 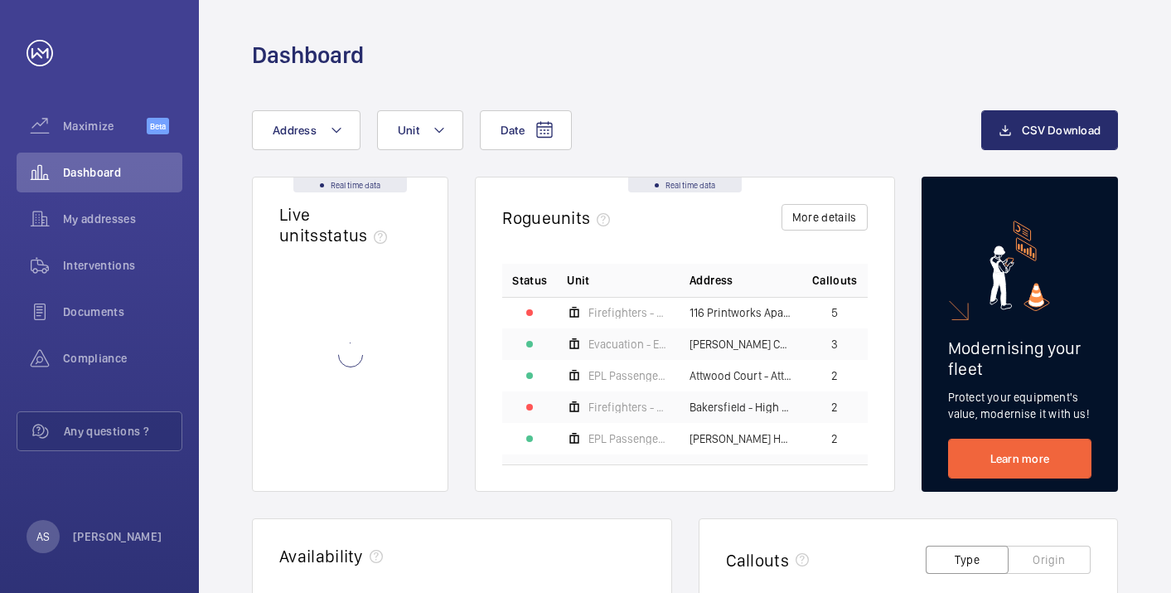 What do you see at coordinates (356, 235) in the screenshot?
I see `span: status` at bounding box center [356, 235].